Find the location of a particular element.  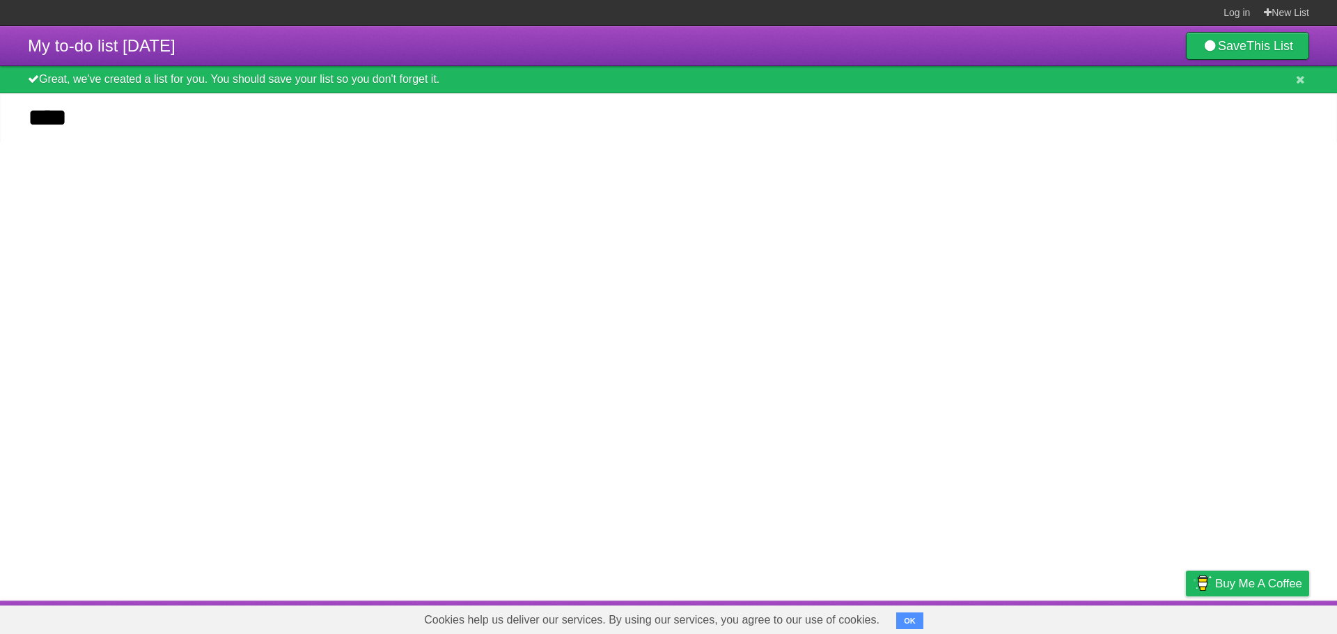

span: Buy me a coffee is located at coordinates (1258, 583).